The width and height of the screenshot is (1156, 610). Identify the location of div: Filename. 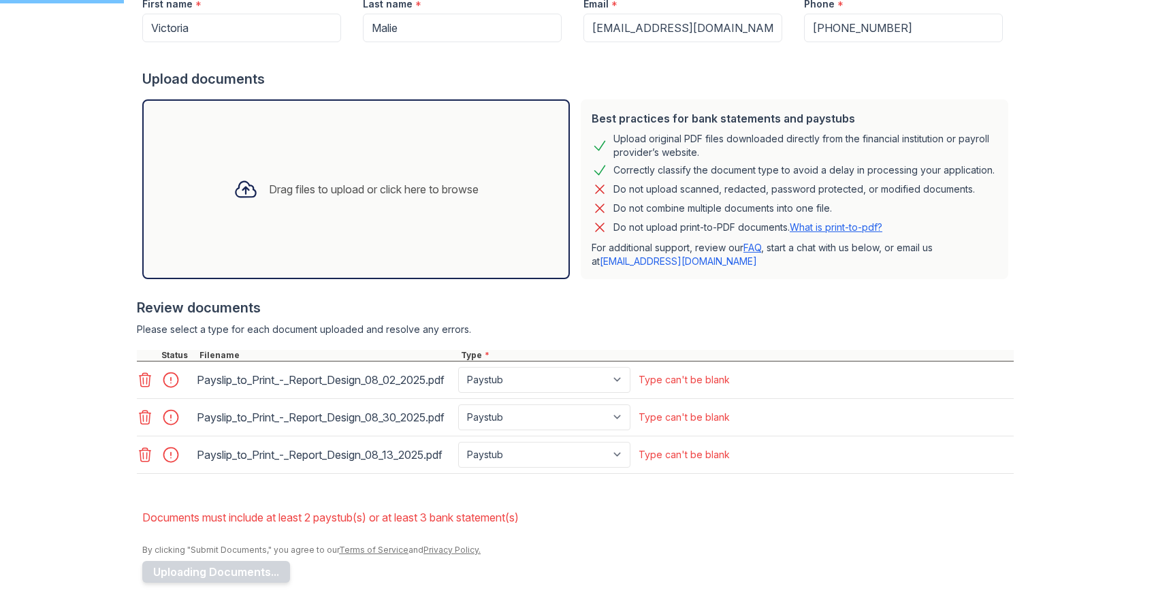
(327, 355).